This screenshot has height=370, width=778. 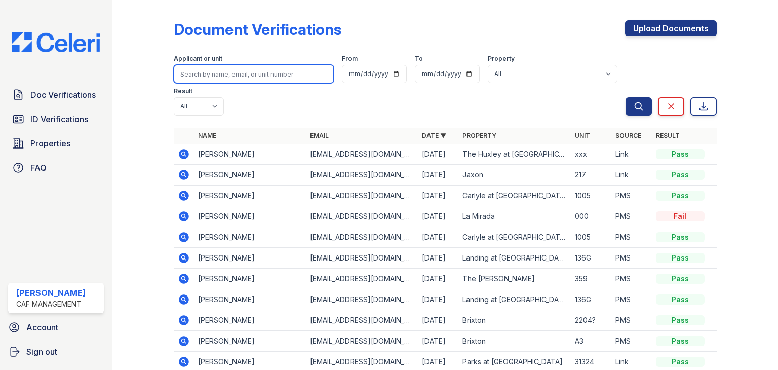 What do you see at coordinates (56, 352) in the screenshot?
I see `a: Sign out` at bounding box center [56, 352].